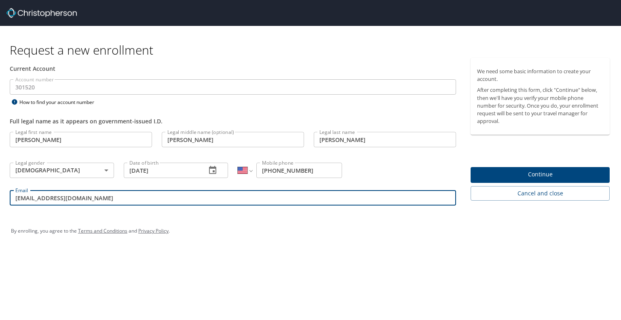  Describe the element at coordinates (540, 75) in the screenshot. I see `p: We need some basic information to create your account.` at that location.